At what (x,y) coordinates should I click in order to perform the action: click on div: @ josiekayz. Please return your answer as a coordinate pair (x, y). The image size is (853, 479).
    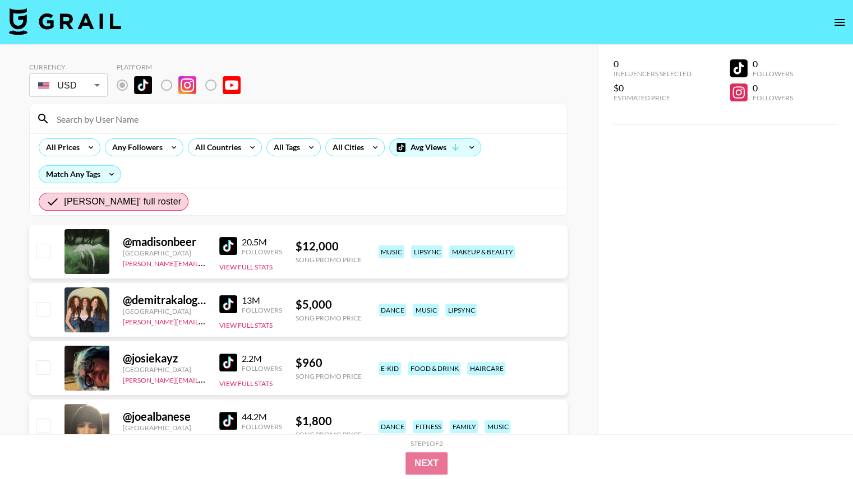
    Looking at the image, I should click on (164, 358).